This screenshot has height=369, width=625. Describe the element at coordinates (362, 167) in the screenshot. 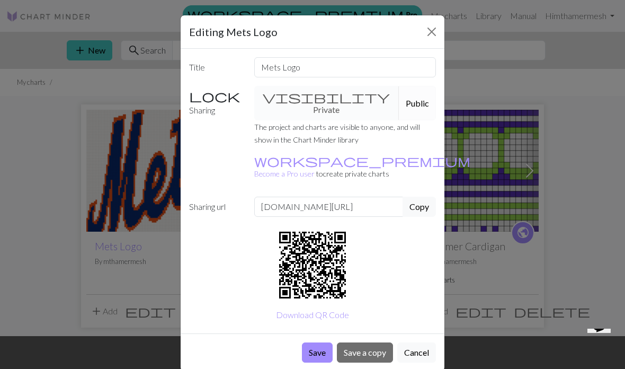

I see `small: to create private charts` at that location.